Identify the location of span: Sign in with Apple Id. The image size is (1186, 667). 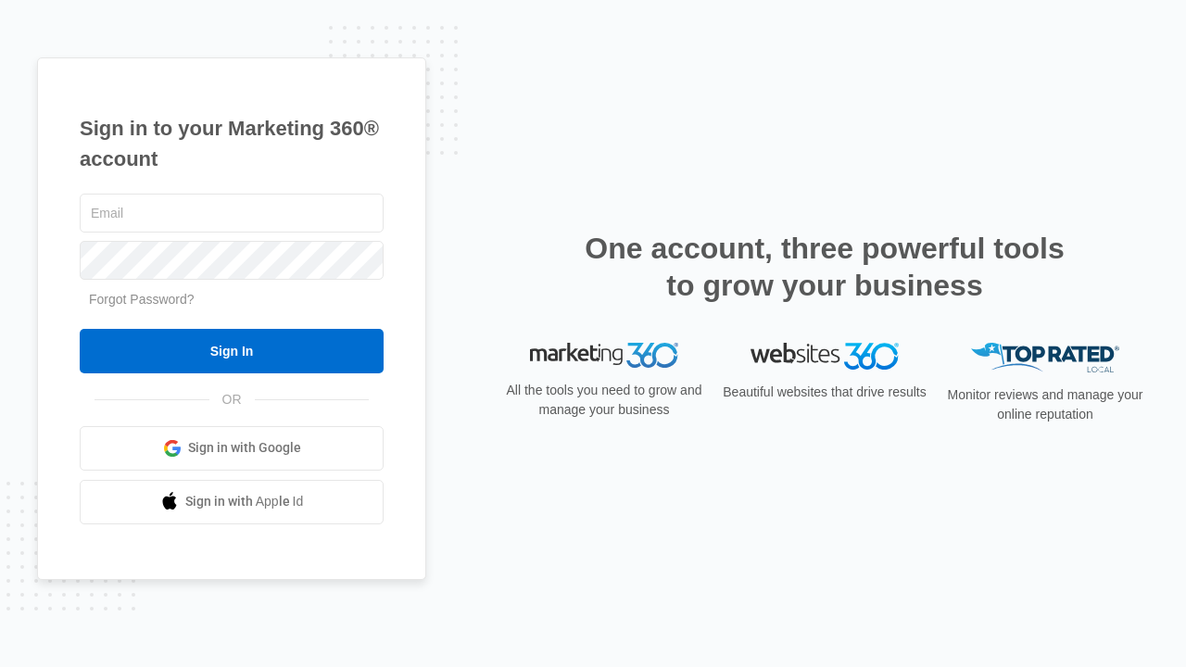
(245, 501).